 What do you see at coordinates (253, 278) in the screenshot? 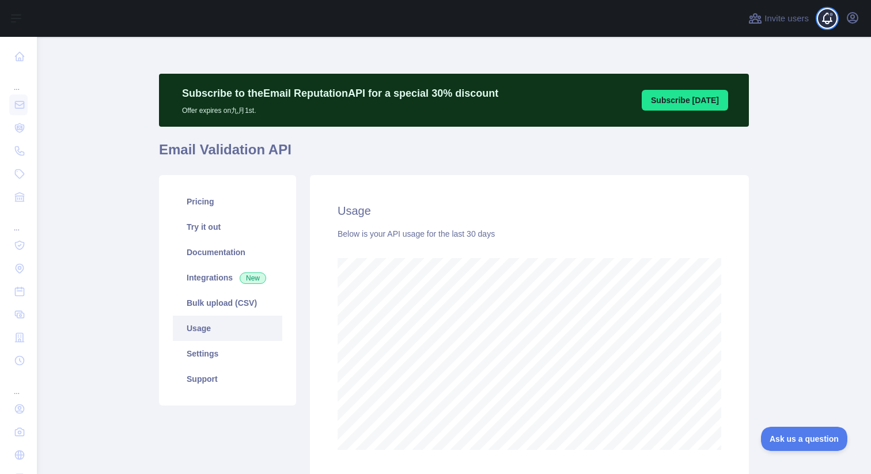
I see `span: New` at bounding box center [253, 278].